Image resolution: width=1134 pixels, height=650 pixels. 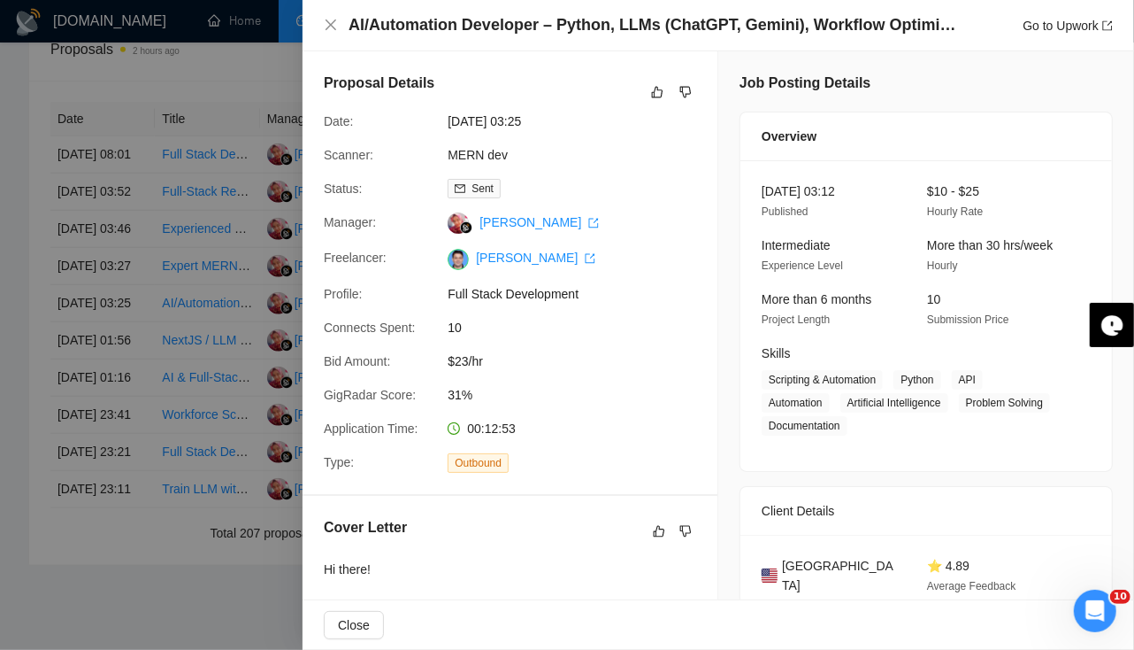 I want to click on a: MERN dev, so click(x=478, y=155).